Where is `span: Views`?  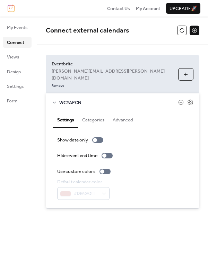 span: Views is located at coordinates (13, 57).